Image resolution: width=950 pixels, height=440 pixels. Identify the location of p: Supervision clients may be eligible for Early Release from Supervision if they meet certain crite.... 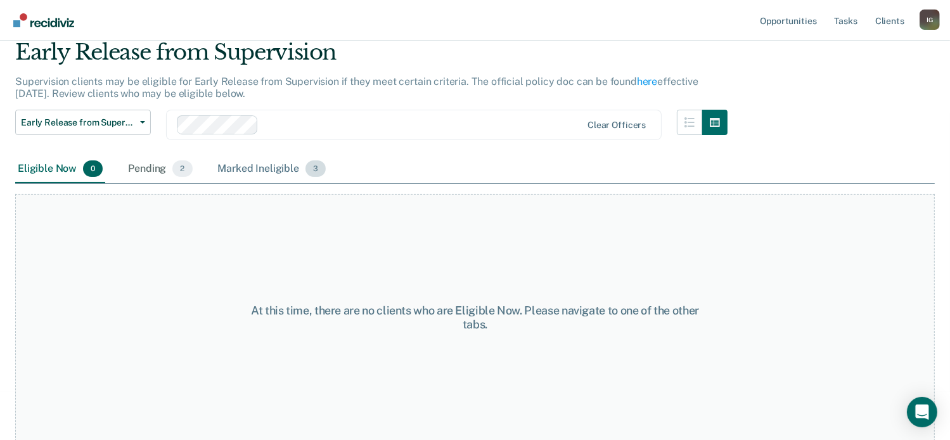
(357, 87).